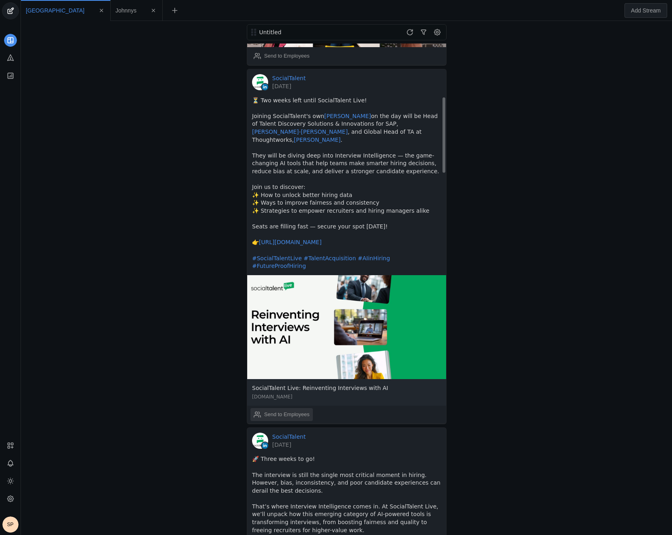 This screenshot has height=535, width=672. What do you see at coordinates (347, 327) in the screenshot?
I see `img: 1755859994974` at bounding box center [347, 327].